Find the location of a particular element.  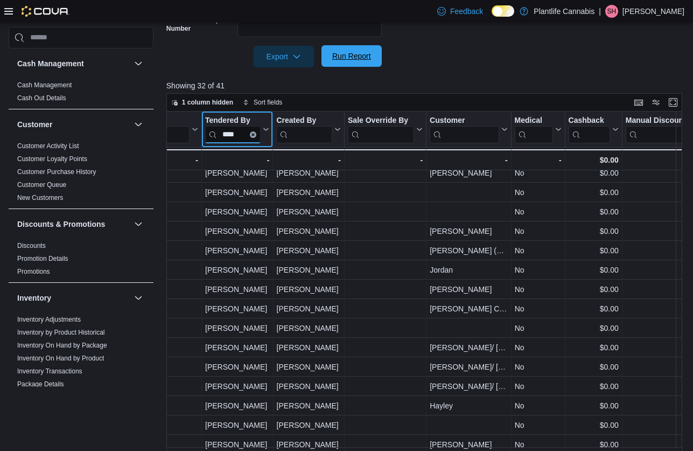

a: Cash Out Details is located at coordinates (41, 98).